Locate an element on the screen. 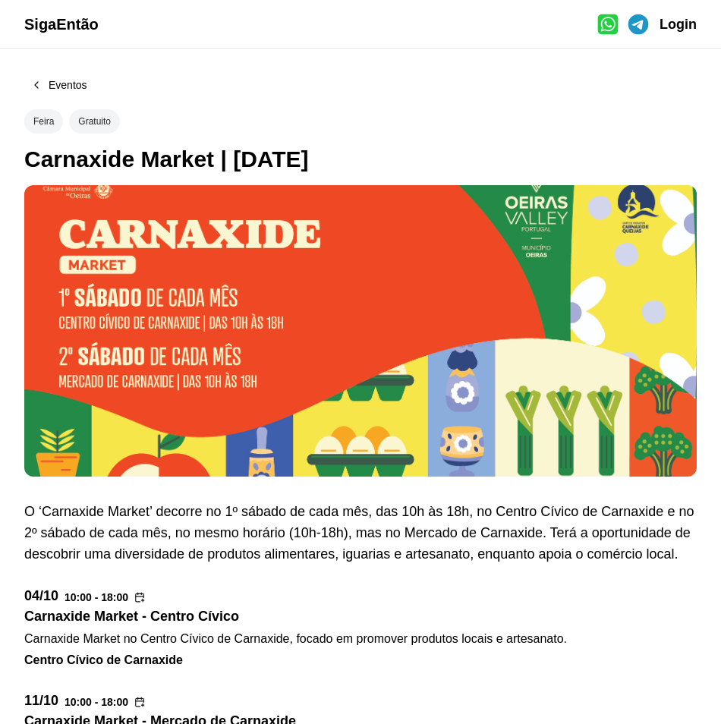  span: SigaEntão is located at coordinates (61, 24).